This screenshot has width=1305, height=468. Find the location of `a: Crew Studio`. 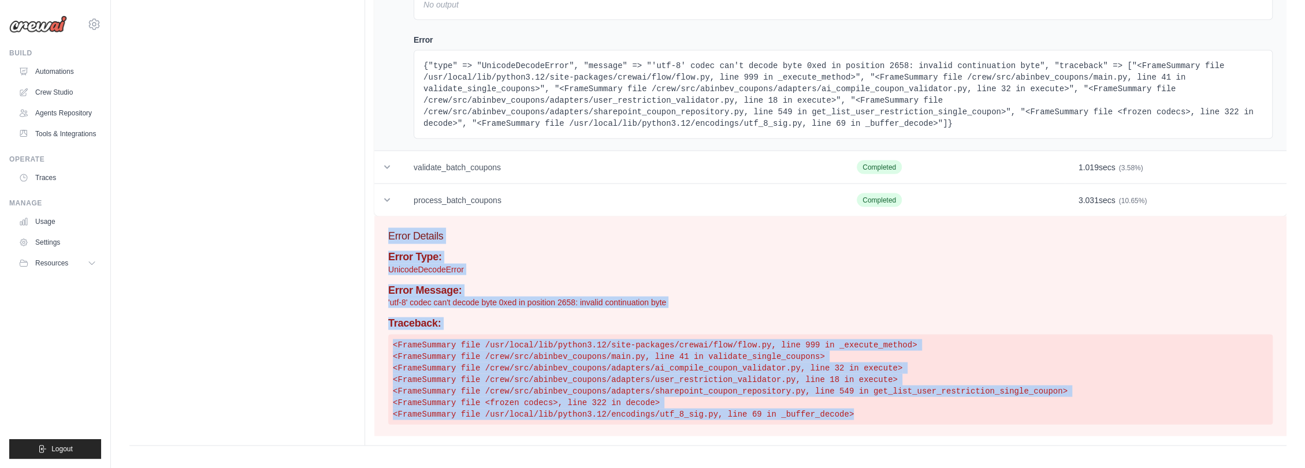

a: Crew Studio is located at coordinates (57, 92).